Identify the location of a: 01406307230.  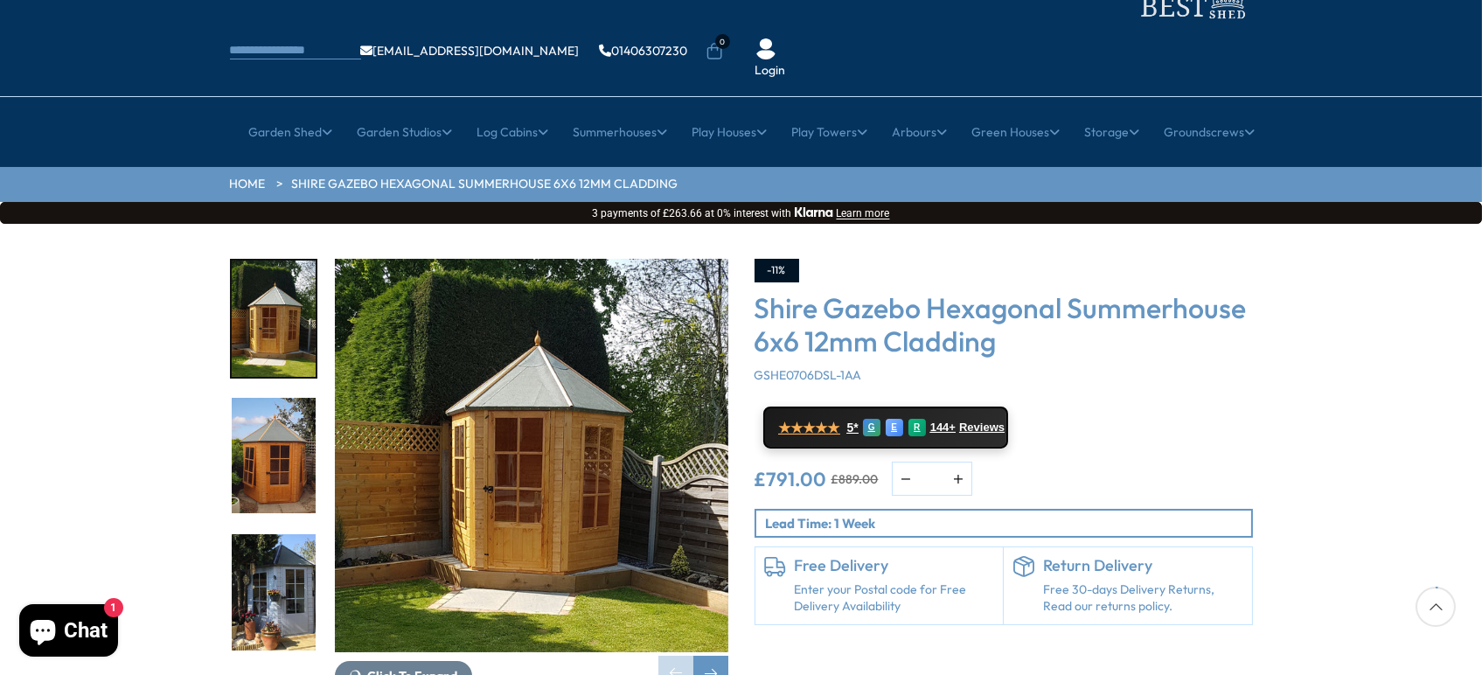
(643, 51).